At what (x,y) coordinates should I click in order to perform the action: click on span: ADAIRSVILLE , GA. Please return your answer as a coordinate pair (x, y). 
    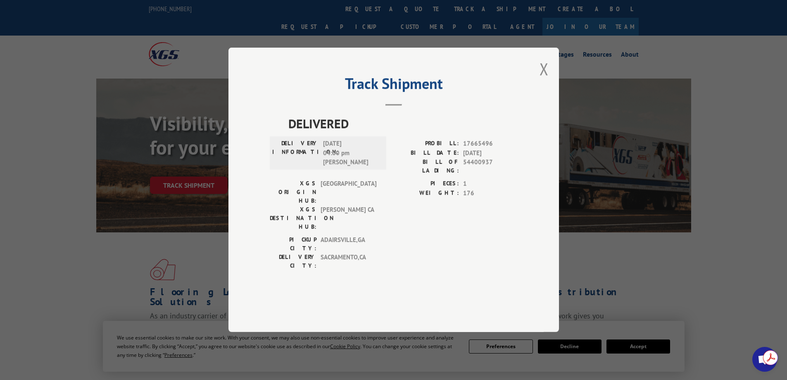
    Looking at the image, I should click on (348, 244).